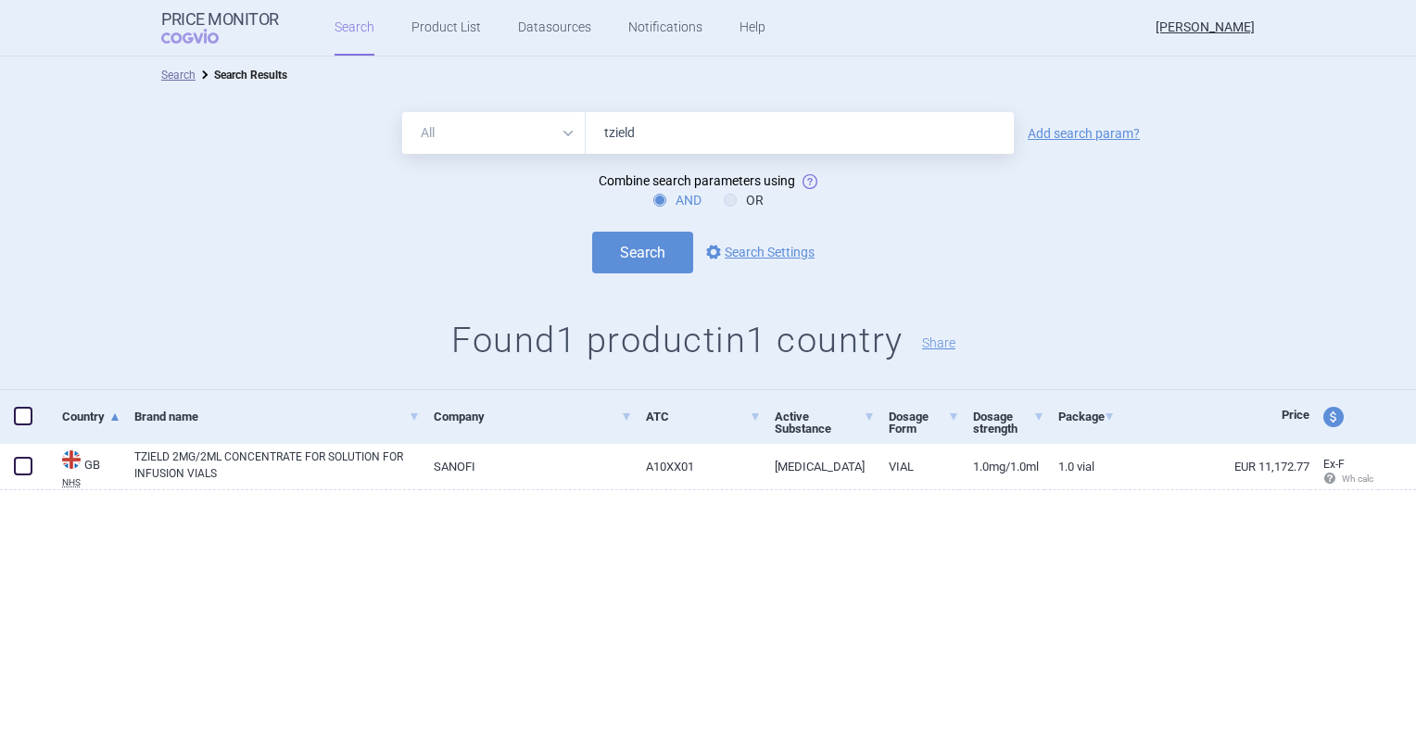 The image size is (1416, 745). Describe the element at coordinates (1086, 416) in the screenshot. I see `a: Package` at that location.